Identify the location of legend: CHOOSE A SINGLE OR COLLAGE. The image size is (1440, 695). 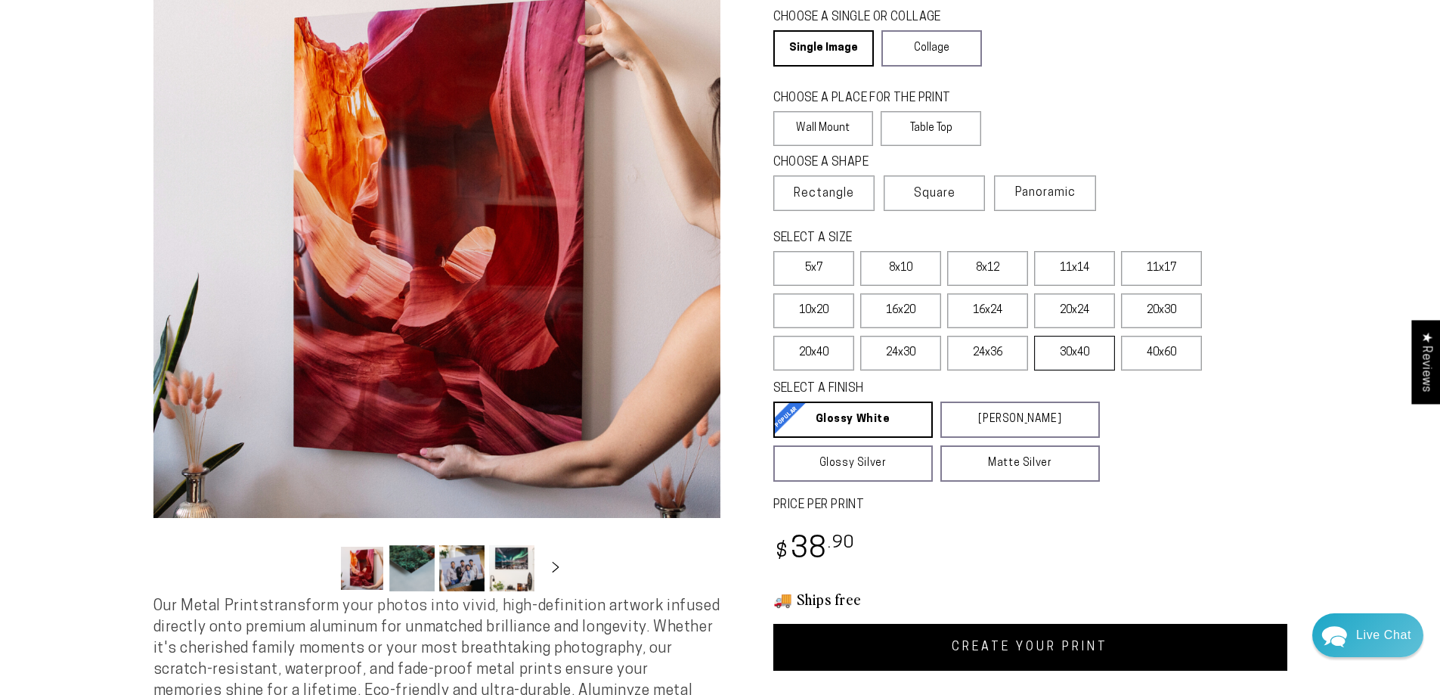
(871, 17).